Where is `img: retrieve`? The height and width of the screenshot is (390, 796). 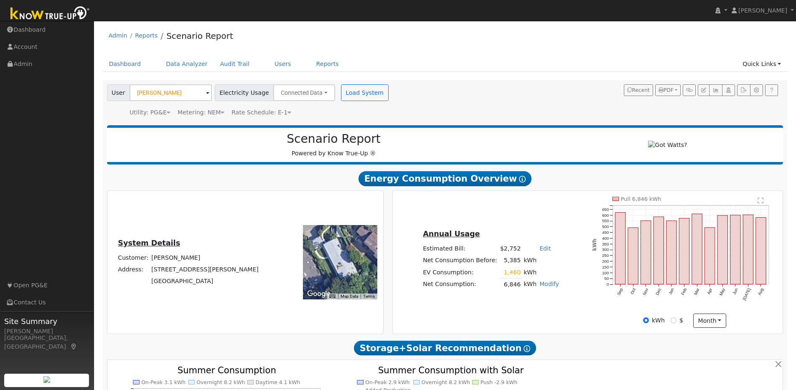 img: retrieve is located at coordinates (47, 380).